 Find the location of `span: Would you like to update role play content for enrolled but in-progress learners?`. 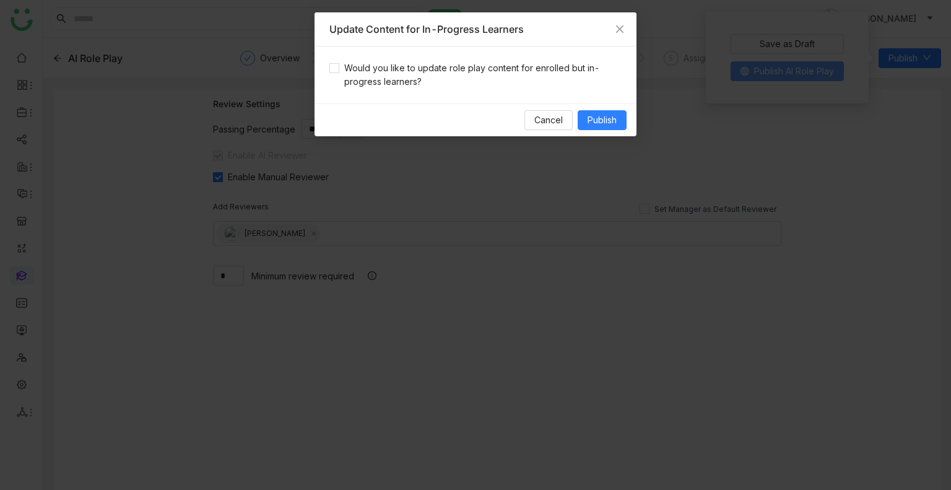

span: Would you like to update role play content for enrolled but in-progress learners? is located at coordinates (481, 75).